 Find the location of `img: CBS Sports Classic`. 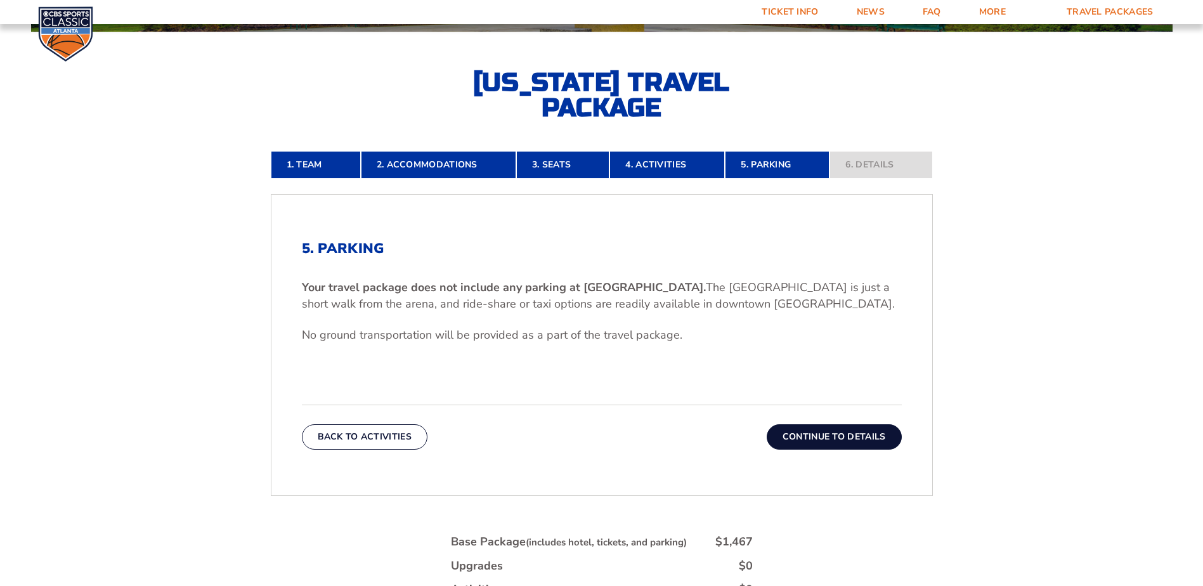

img: CBS Sports Classic is located at coordinates (65, 34).